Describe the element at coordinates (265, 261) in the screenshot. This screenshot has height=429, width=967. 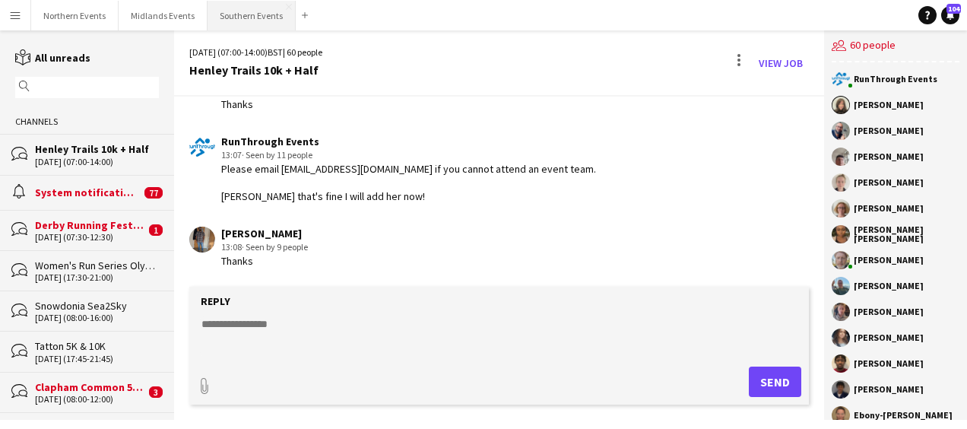
I see `div: Thanks` at that location.